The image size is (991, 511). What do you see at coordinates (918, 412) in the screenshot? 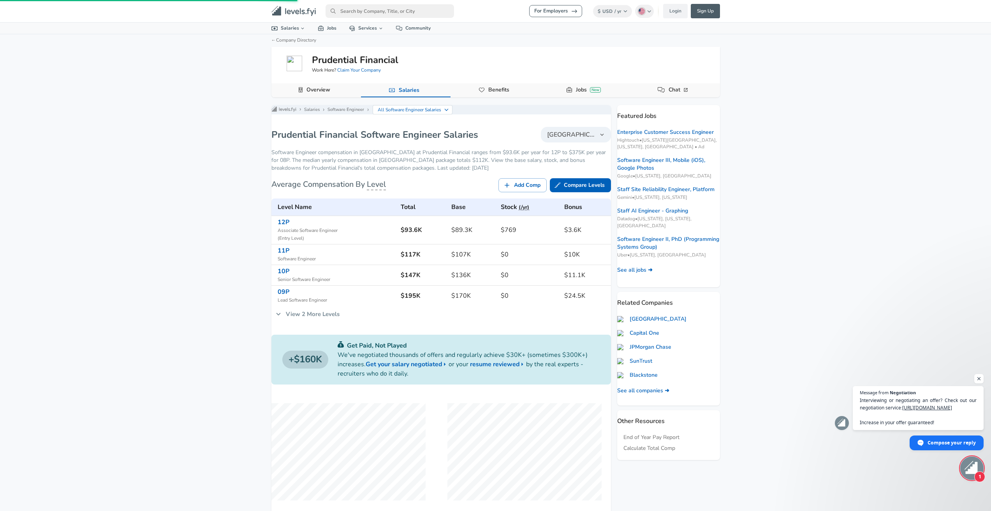
I see `span: Interviewing or negotiating an offer? Check out our negotiation service: Increase in your offer g...` at bounding box center [918, 412].